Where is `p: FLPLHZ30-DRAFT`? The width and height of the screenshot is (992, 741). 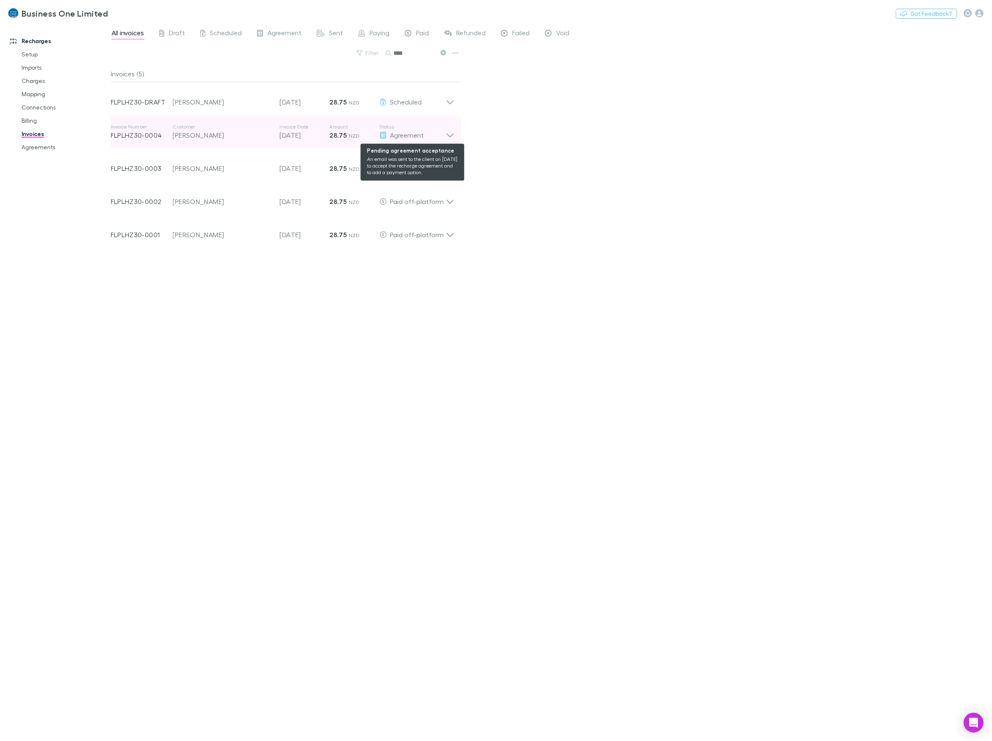
p: FLPLHZ30-DRAFT is located at coordinates (142, 102).